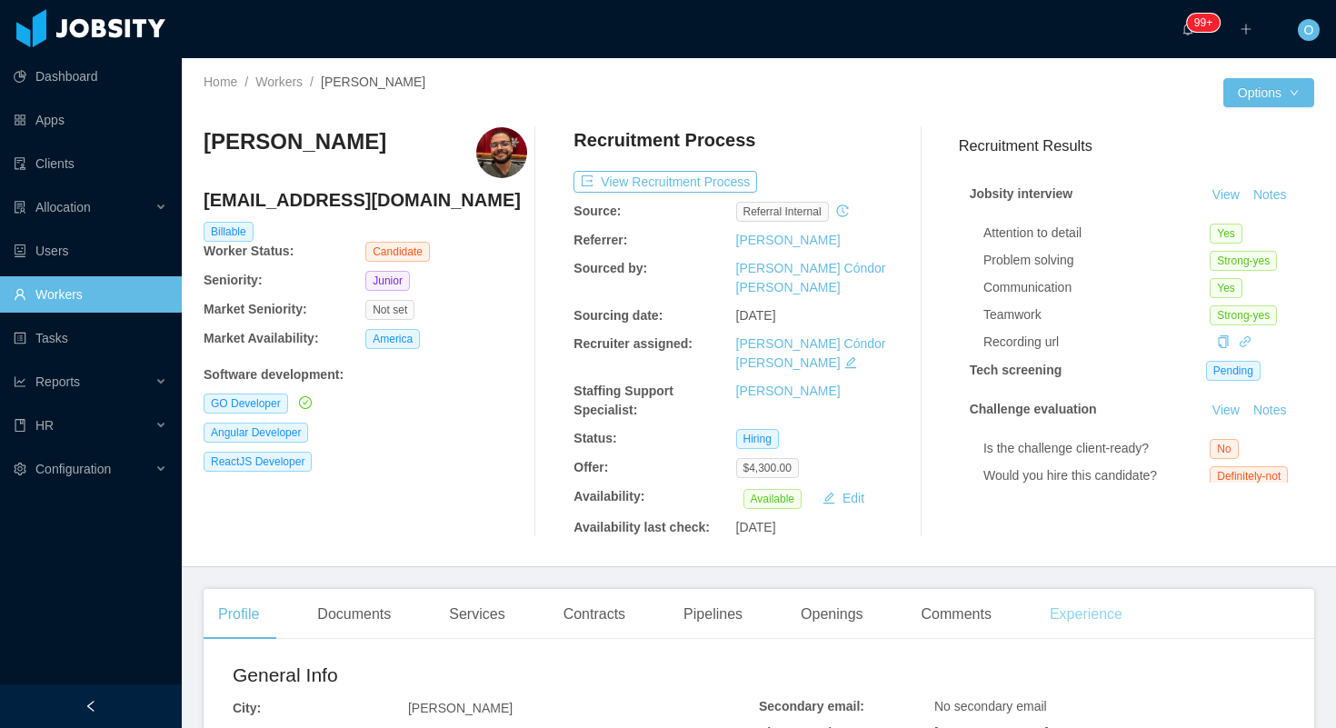 Image resolution: width=1336 pixels, height=728 pixels. What do you see at coordinates (390, 310) in the screenshot?
I see `span: Not set` at bounding box center [390, 310].